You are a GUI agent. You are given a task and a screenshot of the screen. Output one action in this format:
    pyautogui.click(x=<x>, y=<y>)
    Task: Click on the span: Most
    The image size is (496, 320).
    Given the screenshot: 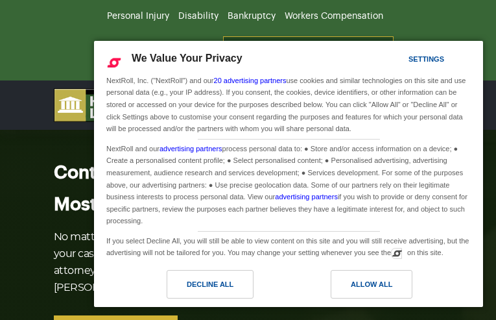 What is the action you would take?
    pyautogui.click(x=75, y=204)
    